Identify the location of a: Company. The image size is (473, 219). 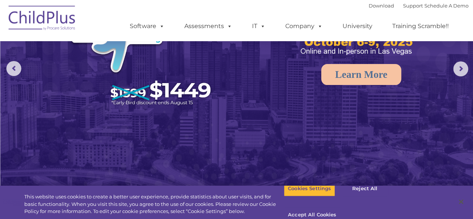
(304, 26).